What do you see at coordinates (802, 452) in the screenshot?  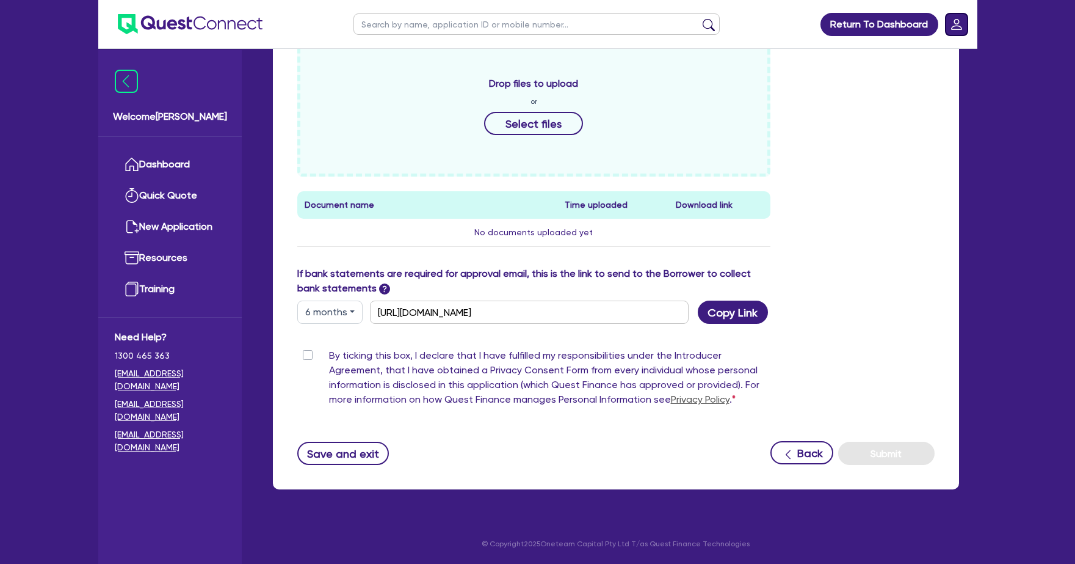 I see `button: Back` at bounding box center [802, 452].